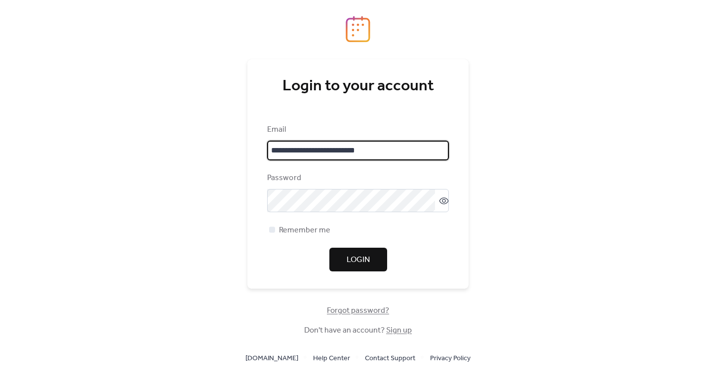  Describe the element at coordinates (358, 311) in the screenshot. I see `span: Forgot password?` at that location.